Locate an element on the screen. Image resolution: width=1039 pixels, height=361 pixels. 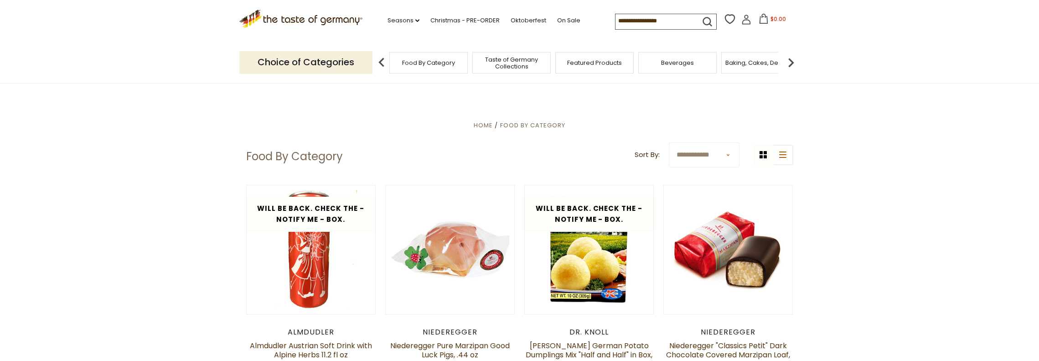
img: Dr. Knoll German Potato Dumplings Mix "Half and Half" in Box, 12 pc. 10 oz. is located at coordinates (589, 249).